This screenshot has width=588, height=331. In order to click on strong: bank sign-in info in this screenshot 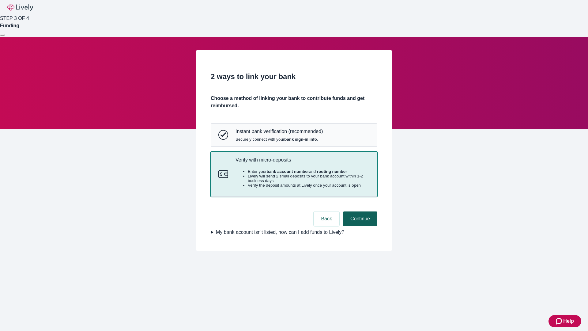, I will do `click(300, 139)`.